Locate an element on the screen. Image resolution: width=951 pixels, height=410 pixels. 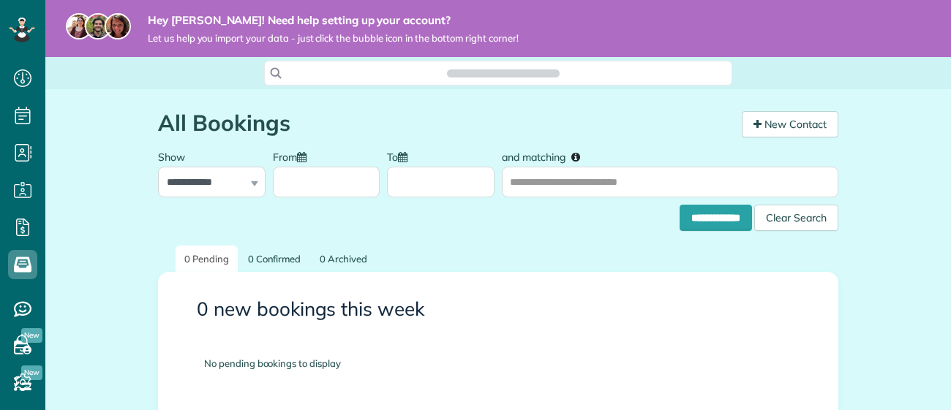
label: and matching is located at coordinates (546, 156).